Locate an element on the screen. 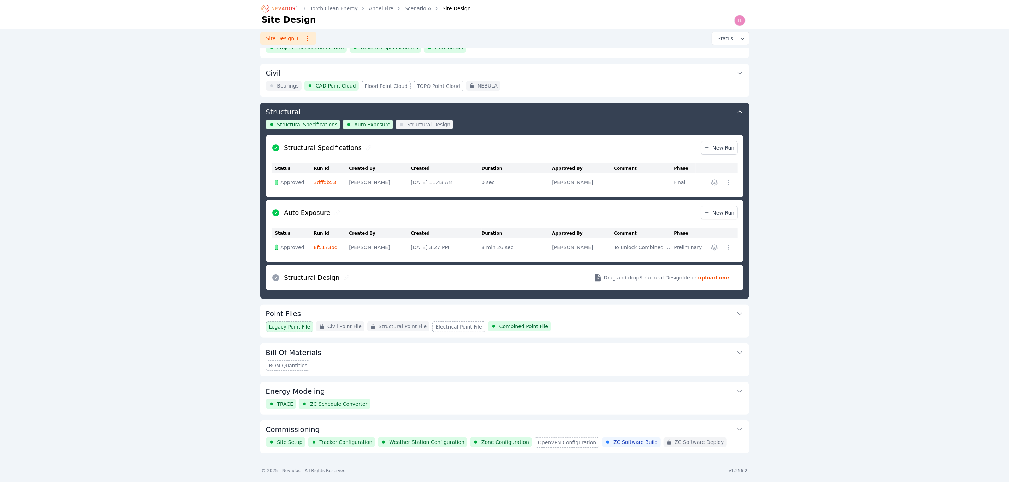 The width and height of the screenshot is (1009, 482). a: Site Design 1 is located at coordinates (288, 38).